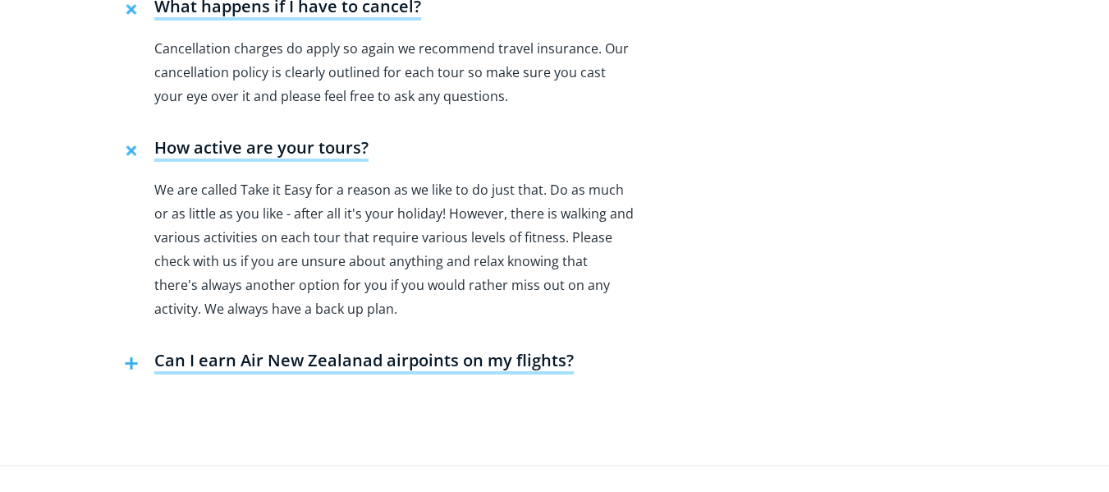 This screenshot has height=492, width=1109. Describe the element at coordinates (394, 249) in the screenshot. I see `p: We are called Take it Easy for a reason as we like to do just that. Do as much or as little as yo...` at that location.